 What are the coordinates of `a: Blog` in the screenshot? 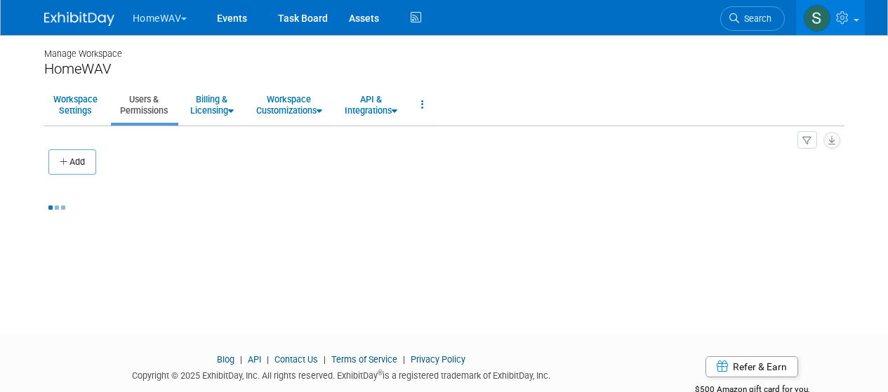 It's located at (225, 359).